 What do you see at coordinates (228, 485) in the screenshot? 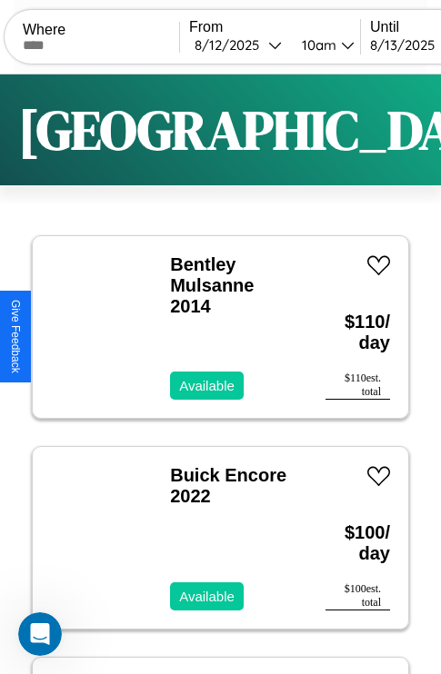
I see `a: Buick Encore 2022` at bounding box center [228, 485].